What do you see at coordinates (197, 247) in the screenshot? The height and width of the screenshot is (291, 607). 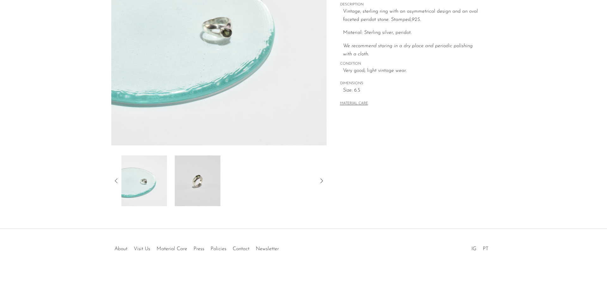 I see `ul: Quick links` at bounding box center [197, 247].